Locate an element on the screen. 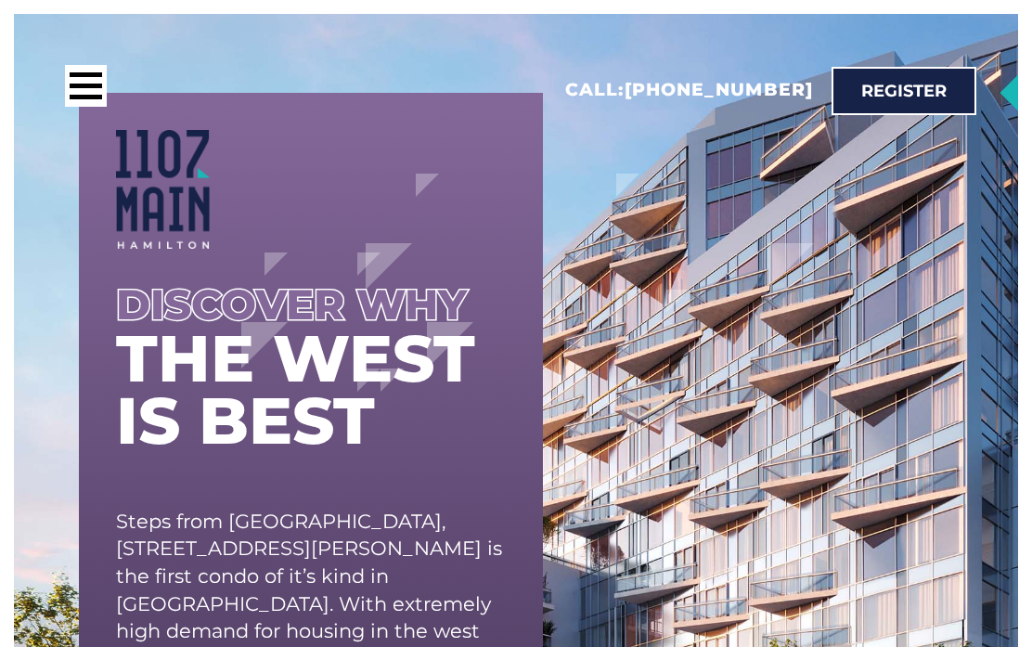 Image resolution: width=1032 pixels, height=647 pixels. div: Discover why is located at coordinates (311, 304).